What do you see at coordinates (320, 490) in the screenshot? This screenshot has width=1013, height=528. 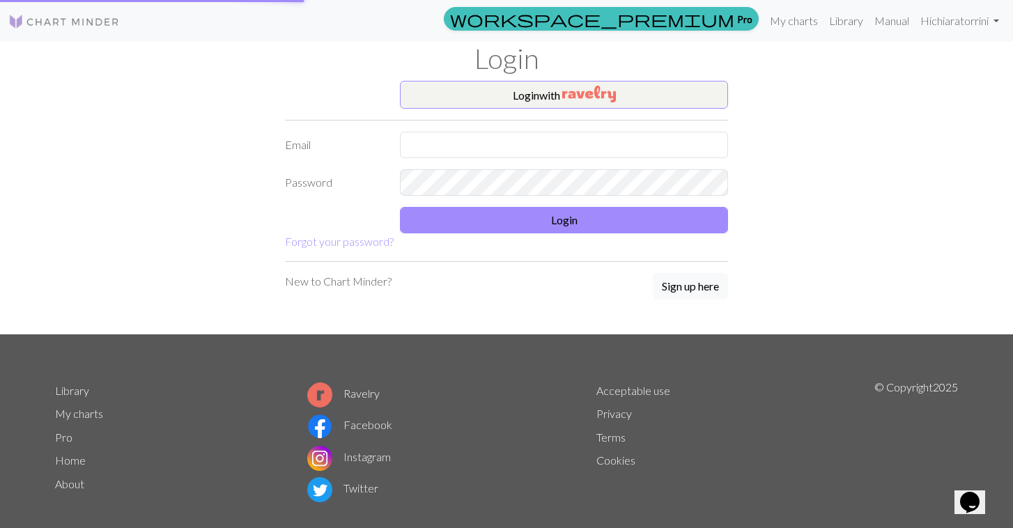 I see `img: Twitter logo` at bounding box center [320, 490].